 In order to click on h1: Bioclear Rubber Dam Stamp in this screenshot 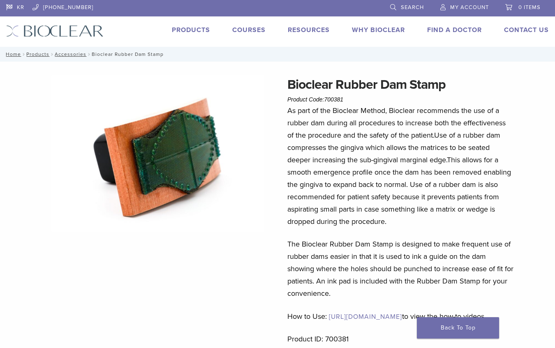, I will do `click(400, 85)`.